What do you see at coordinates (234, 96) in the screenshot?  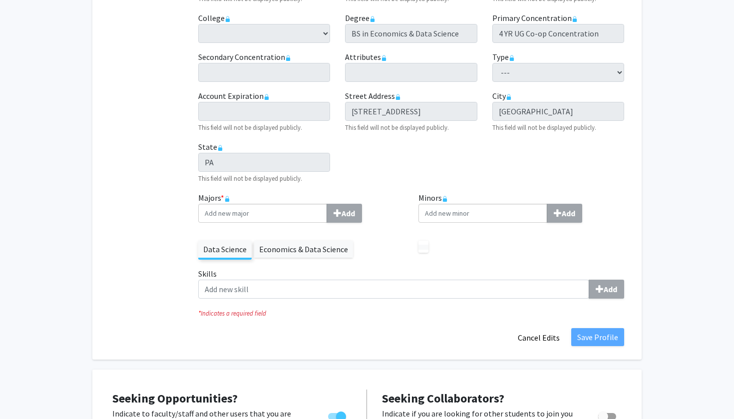 I see `label: Account Expiration` at bounding box center [234, 96].